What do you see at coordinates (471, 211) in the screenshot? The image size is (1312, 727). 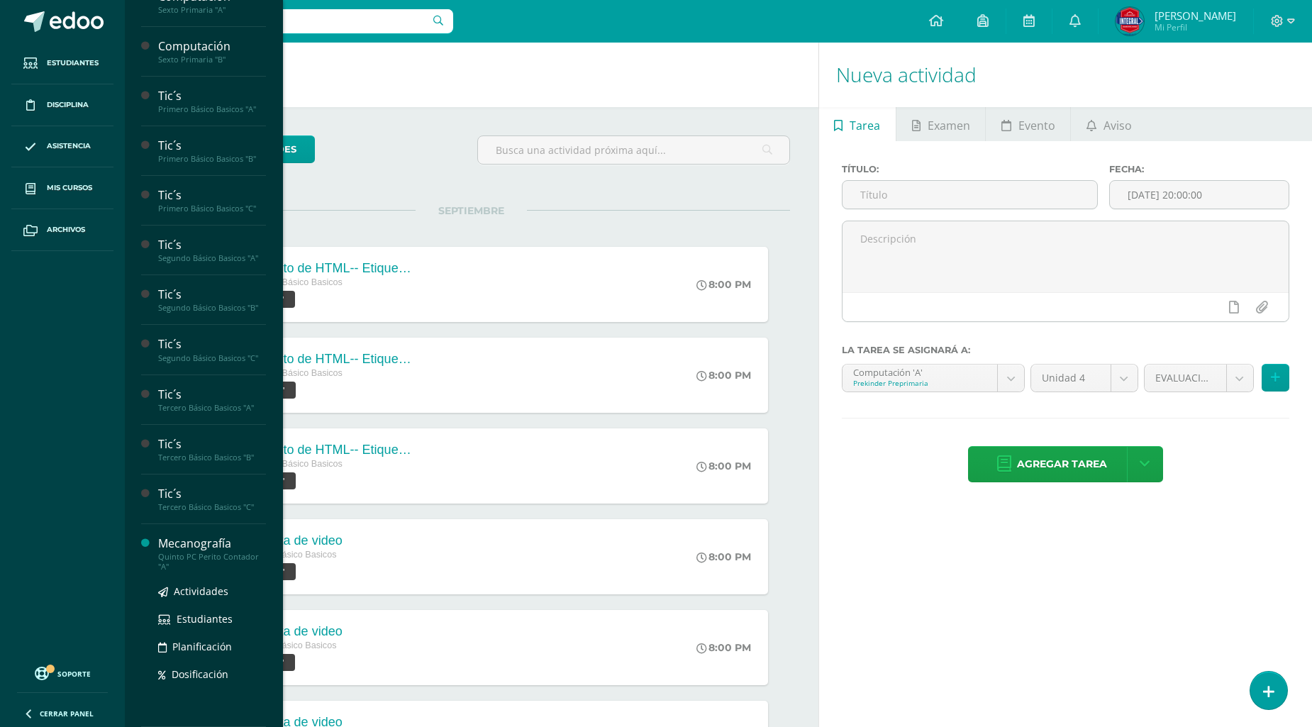 I see `span: SEPTIEMBRE` at bounding box center [471, 211].